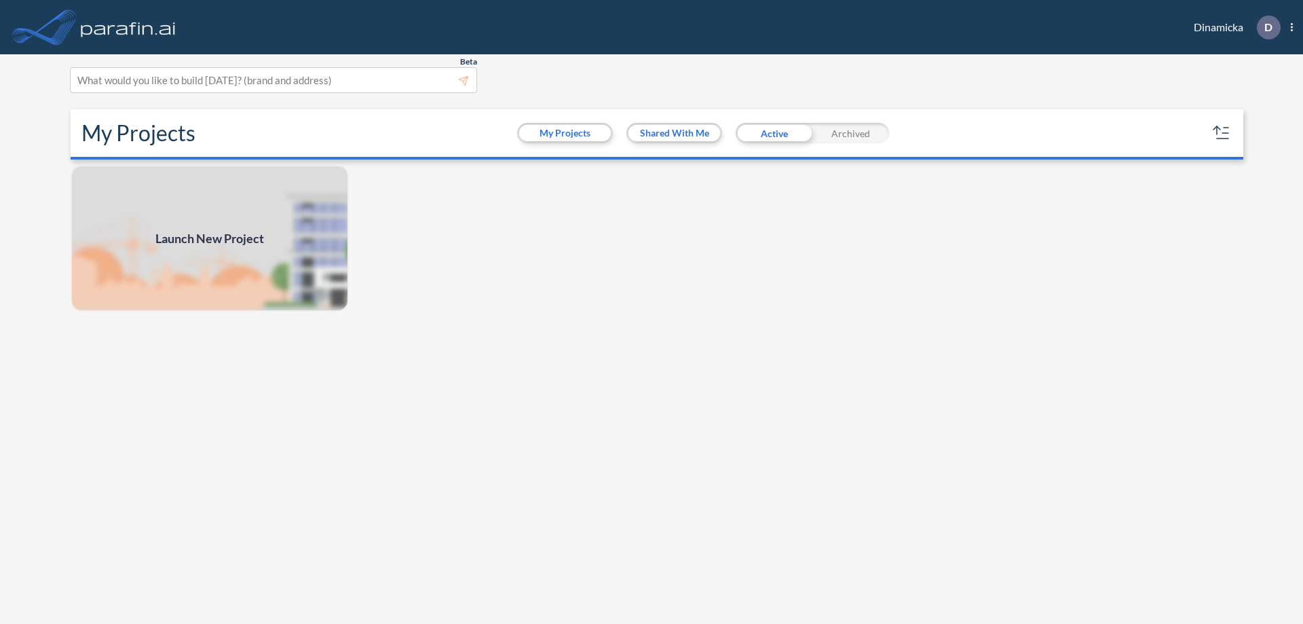 Image resolution: width=1303 pixels, height=624 pixels. I want to click on h2: My Projects, so click(138, 133).